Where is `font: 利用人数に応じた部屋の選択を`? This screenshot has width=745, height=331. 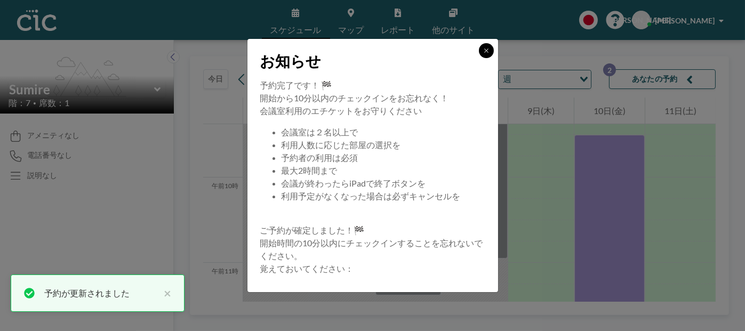 font: 利用人数に応じた部屋の選択を is located at coordinates (342, 145).